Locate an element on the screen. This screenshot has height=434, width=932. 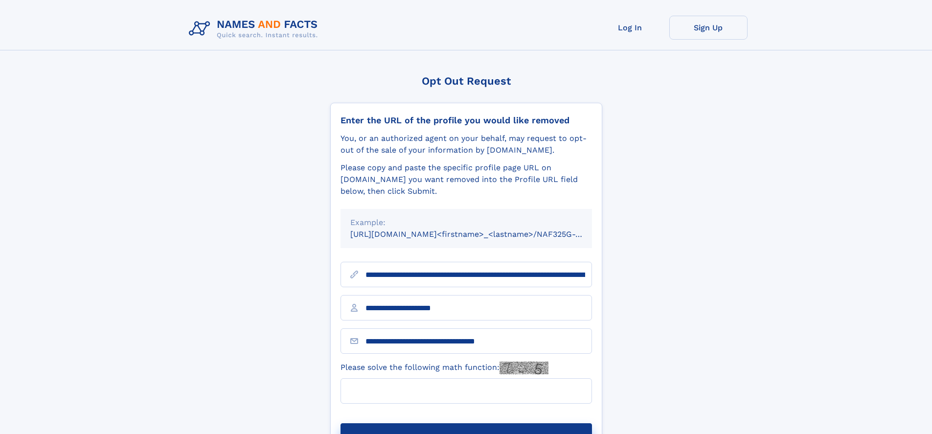
a: Sign Up is located at coordinates (708, 27).